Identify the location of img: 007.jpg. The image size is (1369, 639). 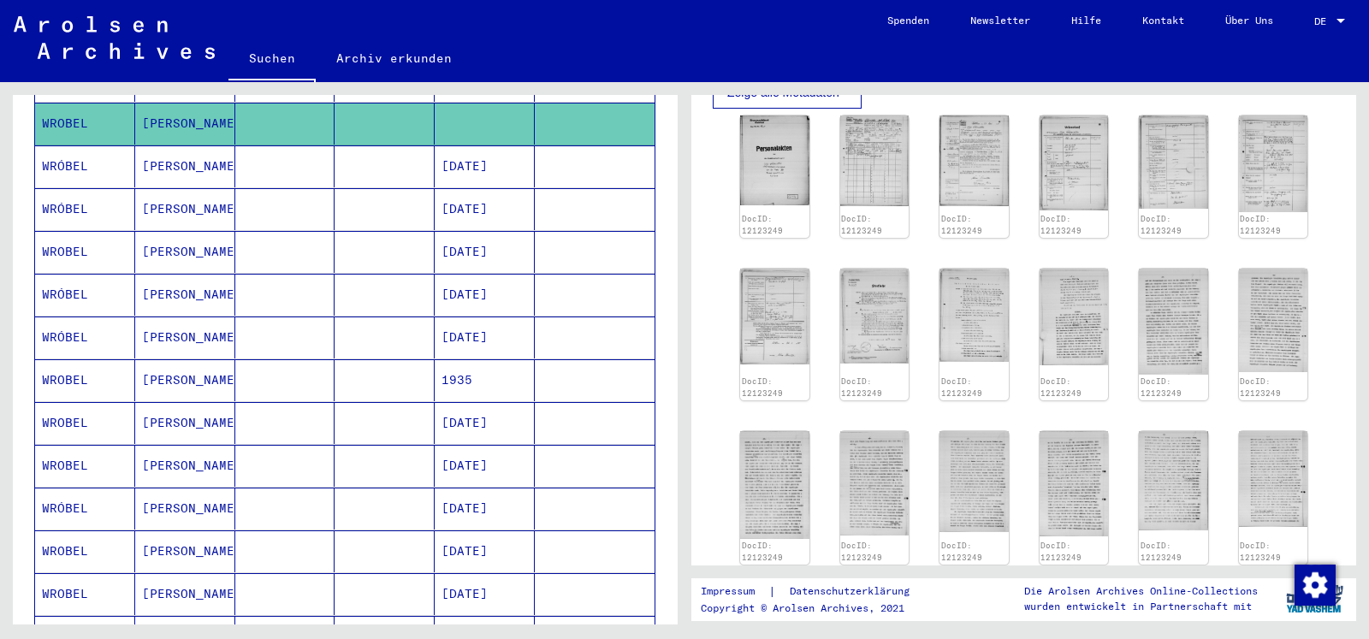
(774, 316).